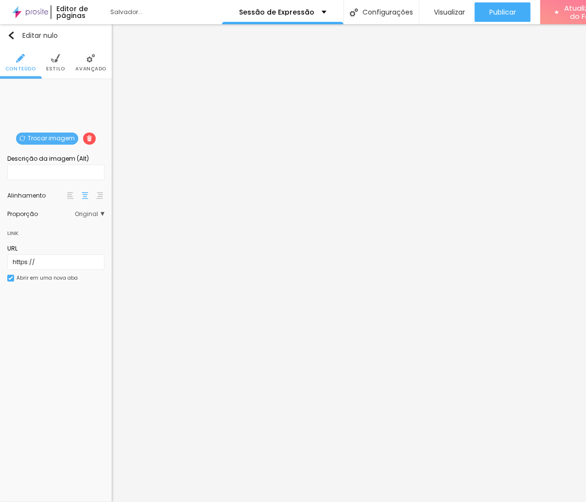  Describe the element at coordinates (20, 68) in the screenshot. I see `font: Conteúdo` at that location.